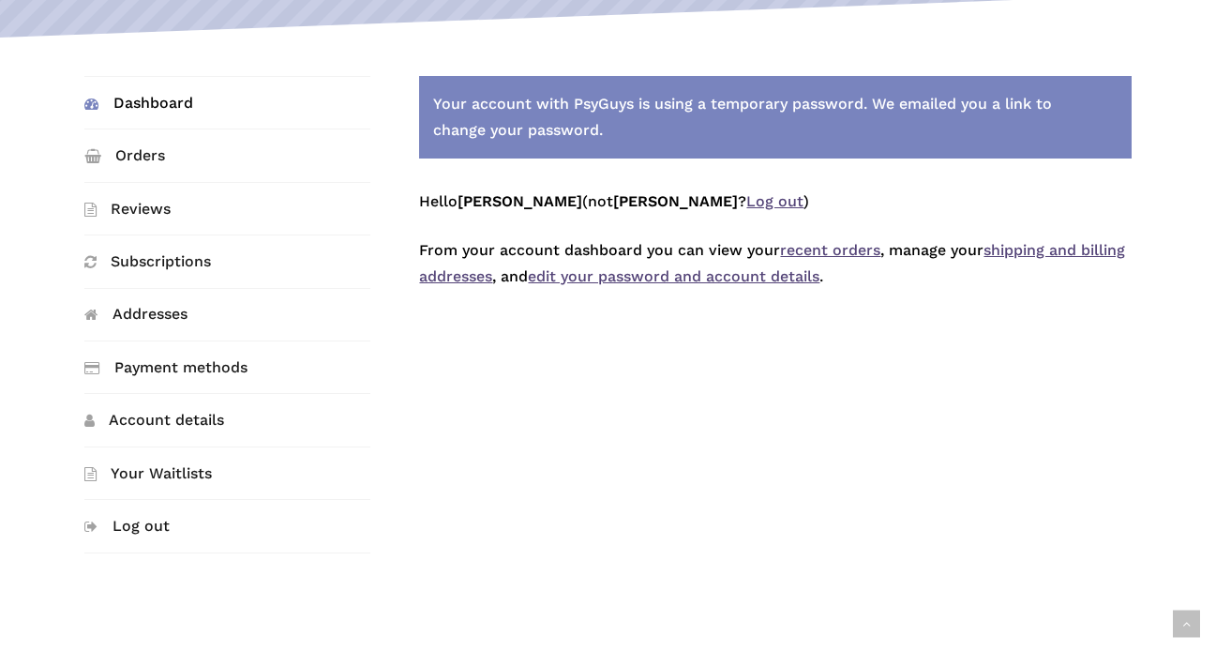 The image size is (1216, 651). What do you see at coordinates (227, 261) in the screenshot?
I see `a: Subscriptions` at bounding box center [227, 261].